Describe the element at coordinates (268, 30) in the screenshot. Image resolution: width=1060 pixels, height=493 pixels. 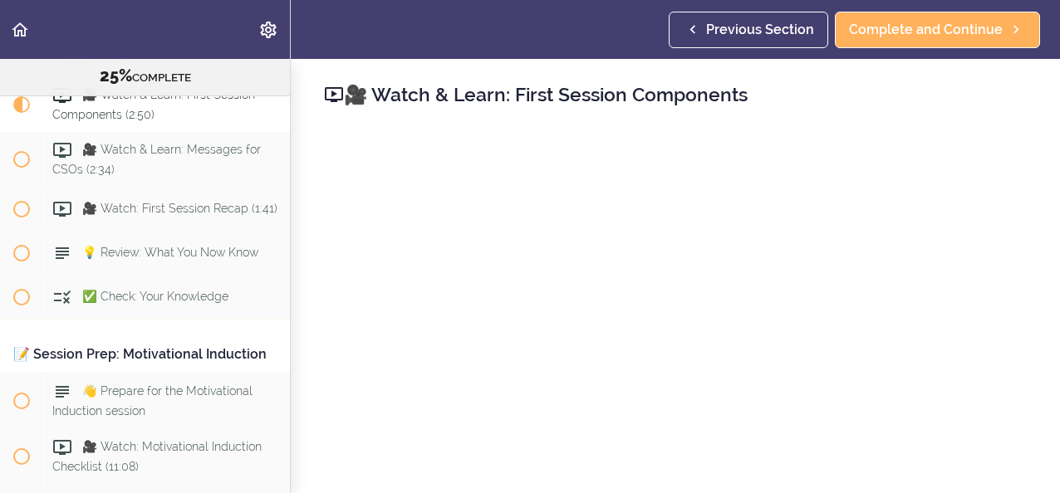
I see `svg: Settings Menu` at that location.